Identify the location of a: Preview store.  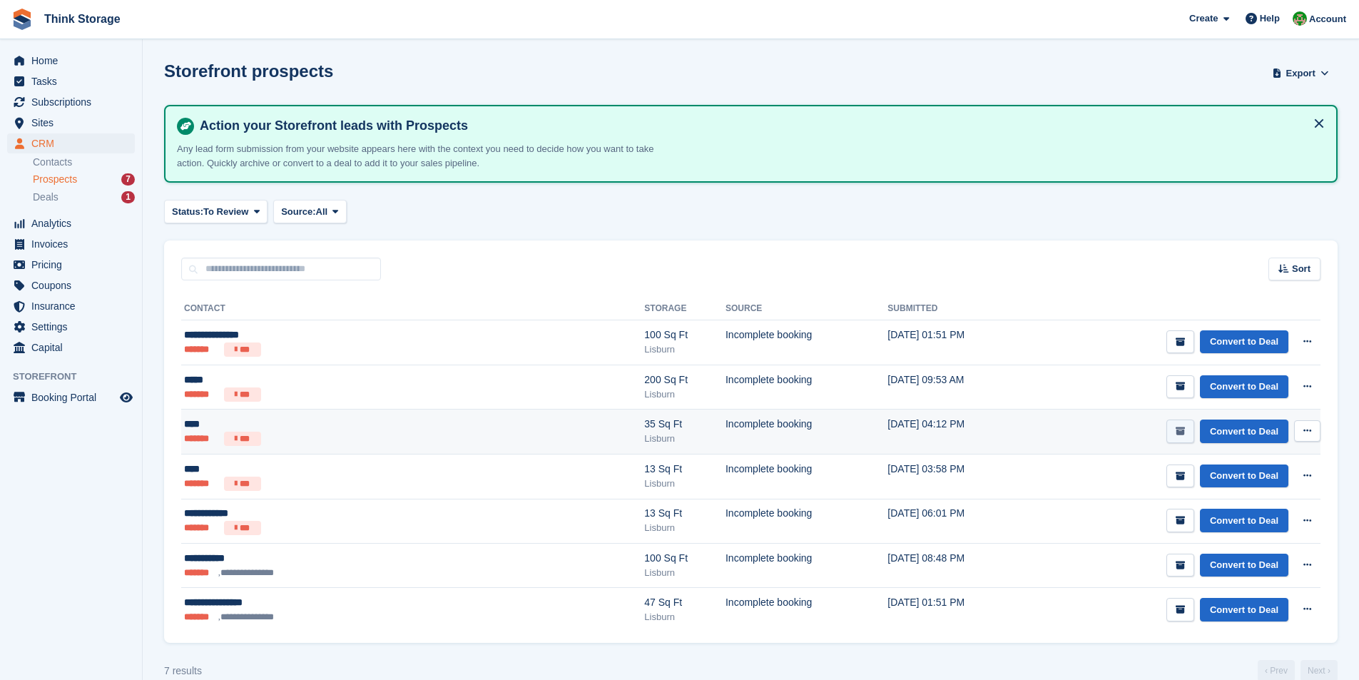
(126, 397).